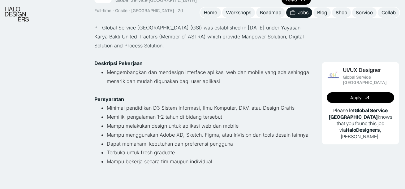 The image size is (405, 189). What do you see at coordinates (303, 12) in the screenshot?
I see `div: Jobs` at bounding box center [303, 12].